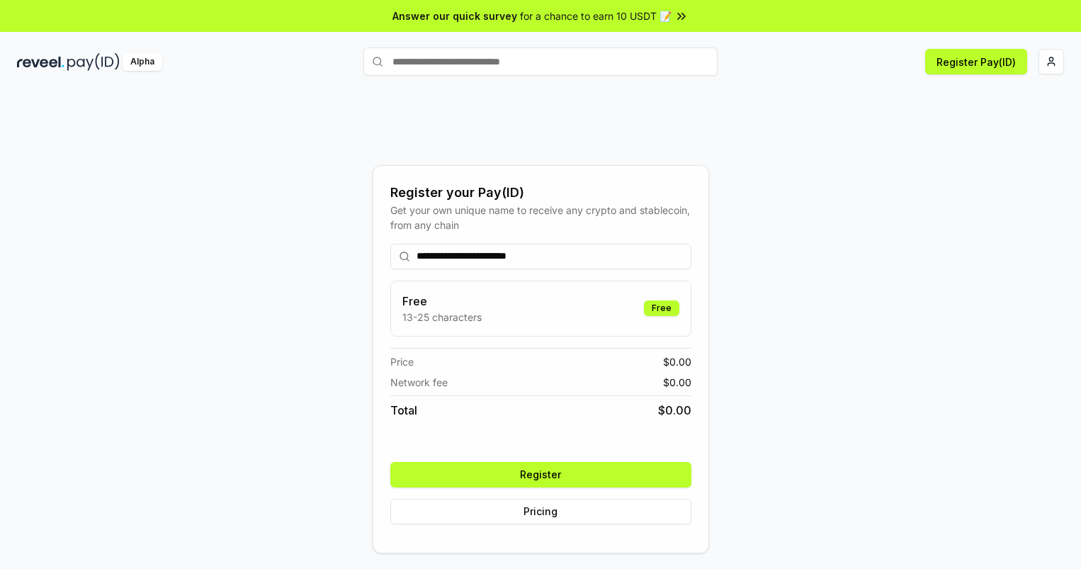  I want to click on span: Price, so click(402, 361).